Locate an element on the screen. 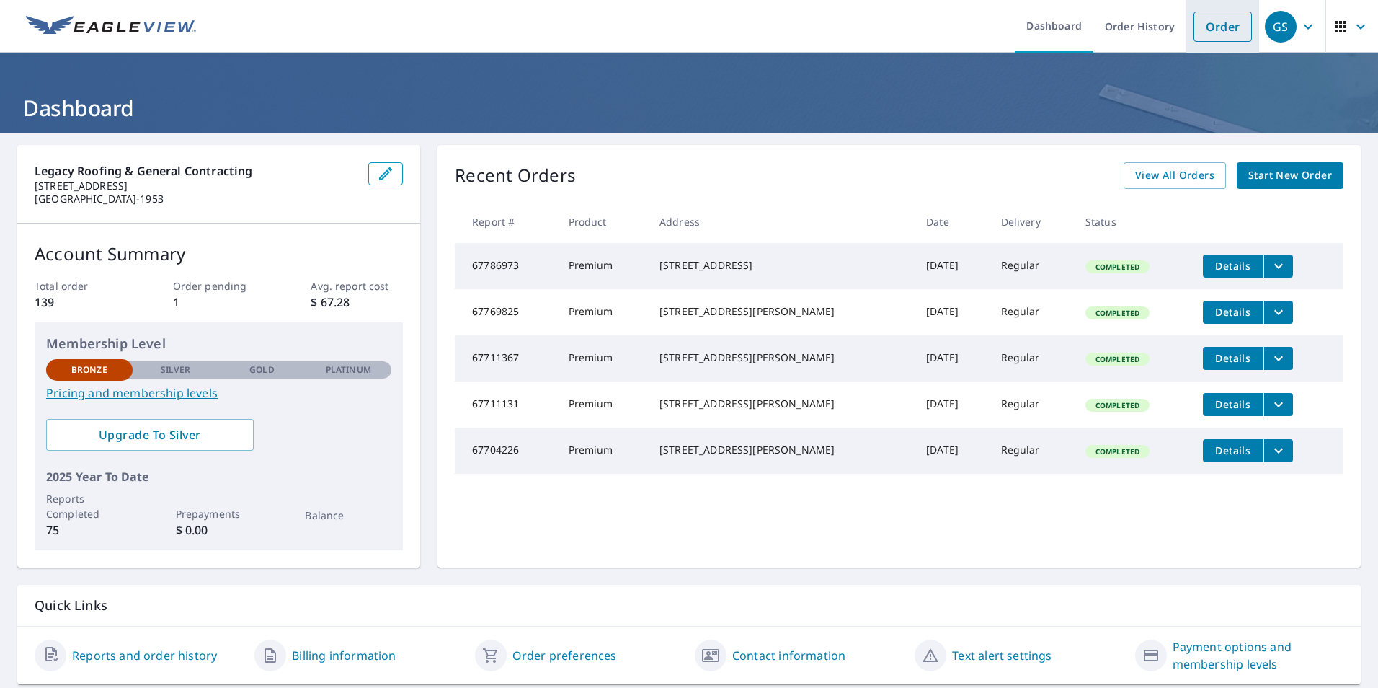  p: Reports Completed is located at coordinates (89, 506).